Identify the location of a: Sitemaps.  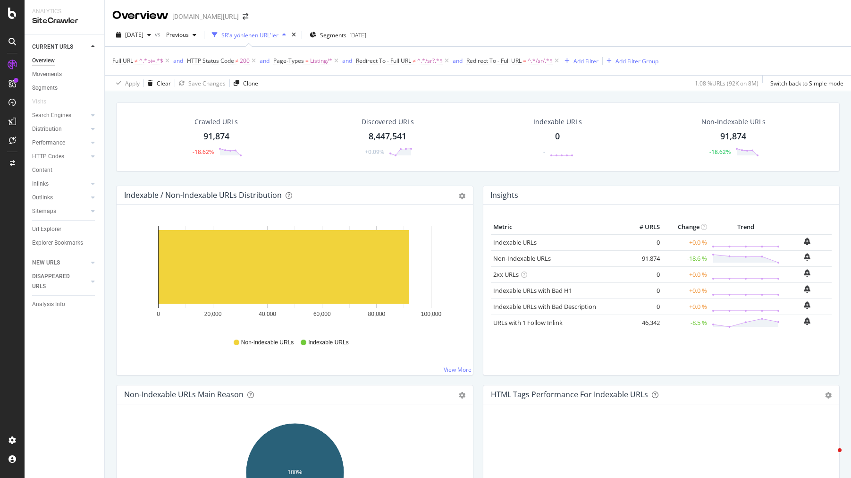
(60, 211).